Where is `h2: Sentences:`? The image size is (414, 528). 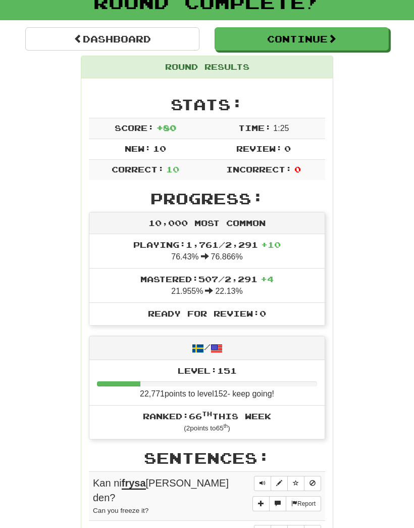
h2: Sentences: is located at coordinates (207, 457).